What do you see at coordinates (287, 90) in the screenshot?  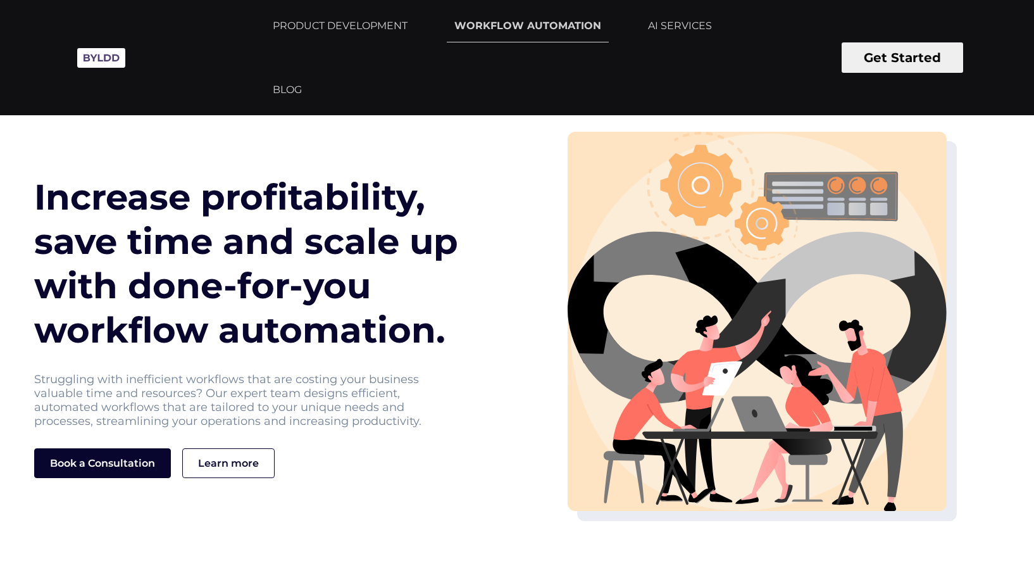 I see `a: BLOG` at bounding box center [287, 90].